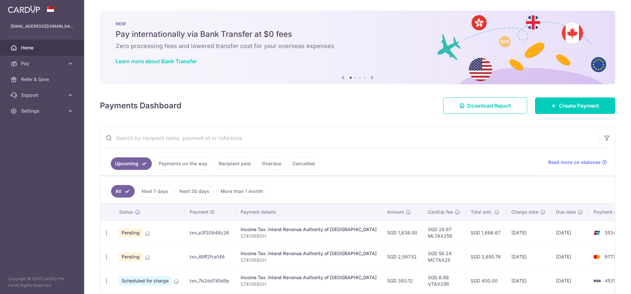 The width and height of the screenshot is (631, 294). Describe the element at coordinates (525, 212) in the screenshot. I see `span: Charge date` at that location.